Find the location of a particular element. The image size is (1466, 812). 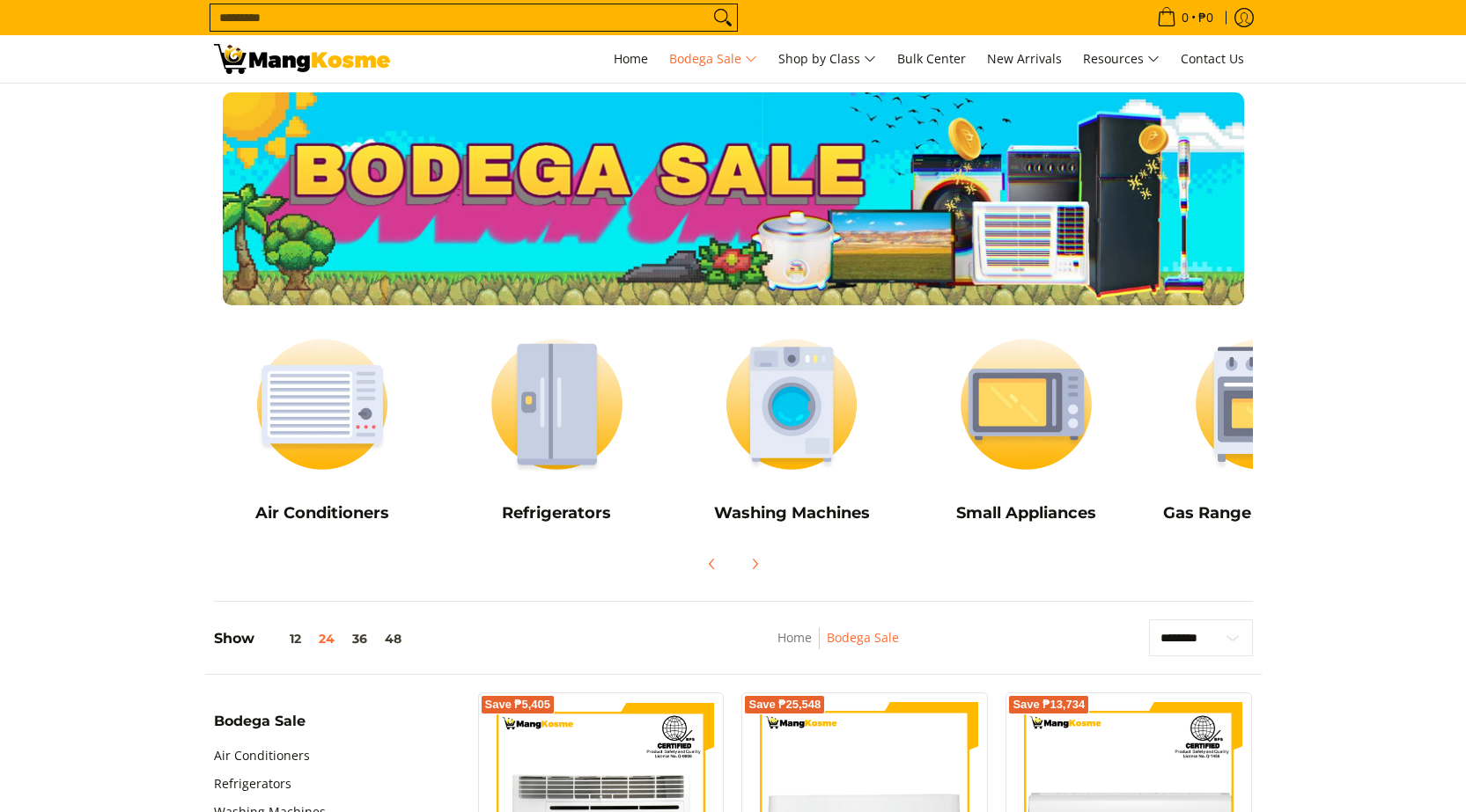

h5: Air Conditioners is located at coordinates (323, 513).